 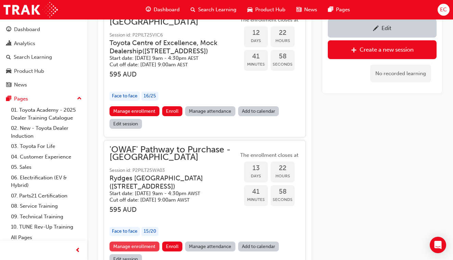 What do you see at coordinates (214, 10) in the screenshot?
I see `a: search-iconSearch Learning` at bounding box center [214, 10].